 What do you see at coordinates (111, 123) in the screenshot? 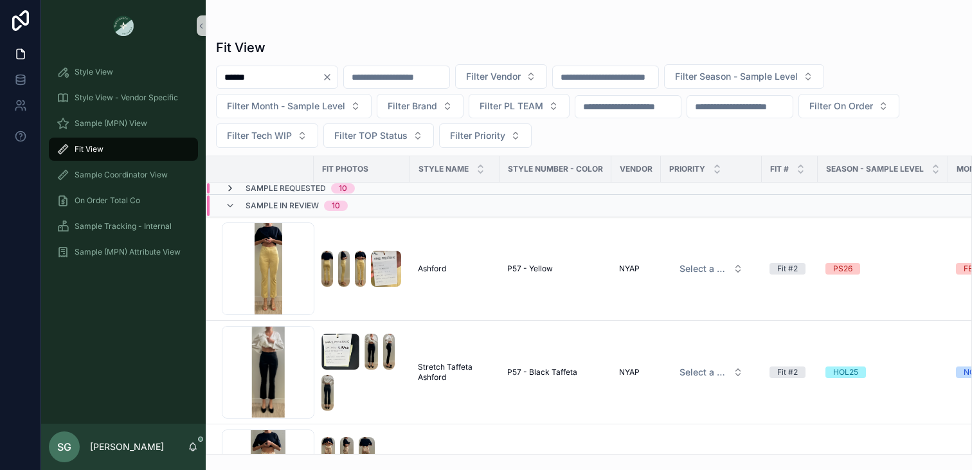
I see `span: Sample (MPN) View` at bounding box center [111, 123].